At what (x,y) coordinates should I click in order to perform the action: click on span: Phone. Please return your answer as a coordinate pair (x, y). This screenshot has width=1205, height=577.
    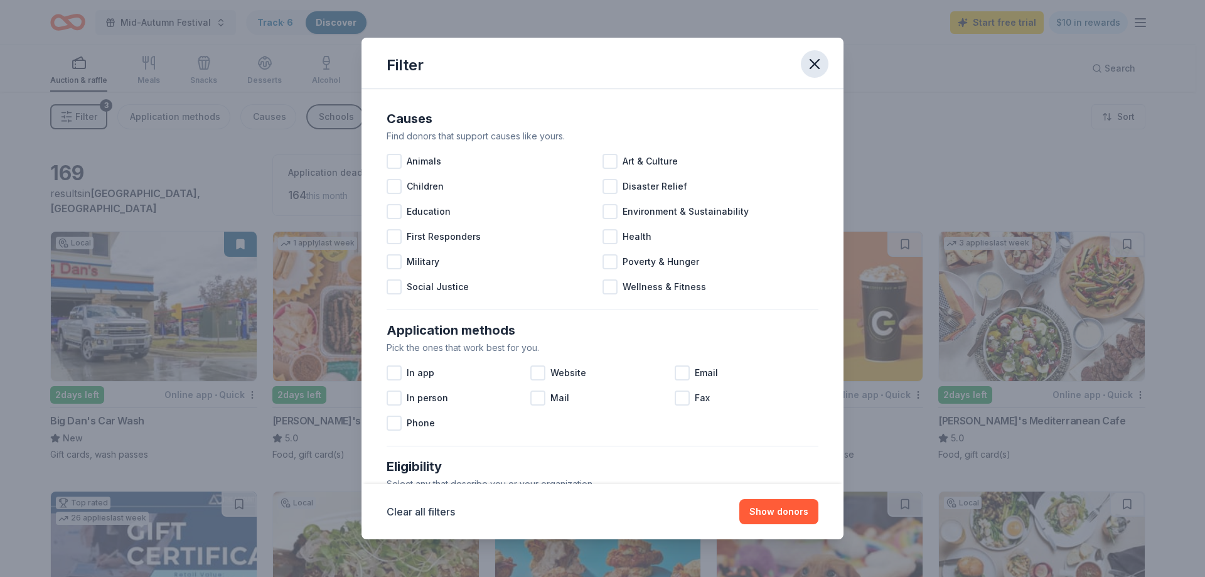
    Looking at the image, I should click on (421, 423).